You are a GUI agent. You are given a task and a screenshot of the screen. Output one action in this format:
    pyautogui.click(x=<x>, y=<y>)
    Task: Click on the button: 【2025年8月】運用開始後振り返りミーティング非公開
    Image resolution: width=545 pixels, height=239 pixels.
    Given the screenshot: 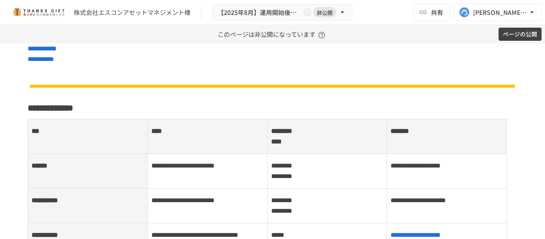 What is the action you would take?
    pyautogui.click(x=282, y=12)
    